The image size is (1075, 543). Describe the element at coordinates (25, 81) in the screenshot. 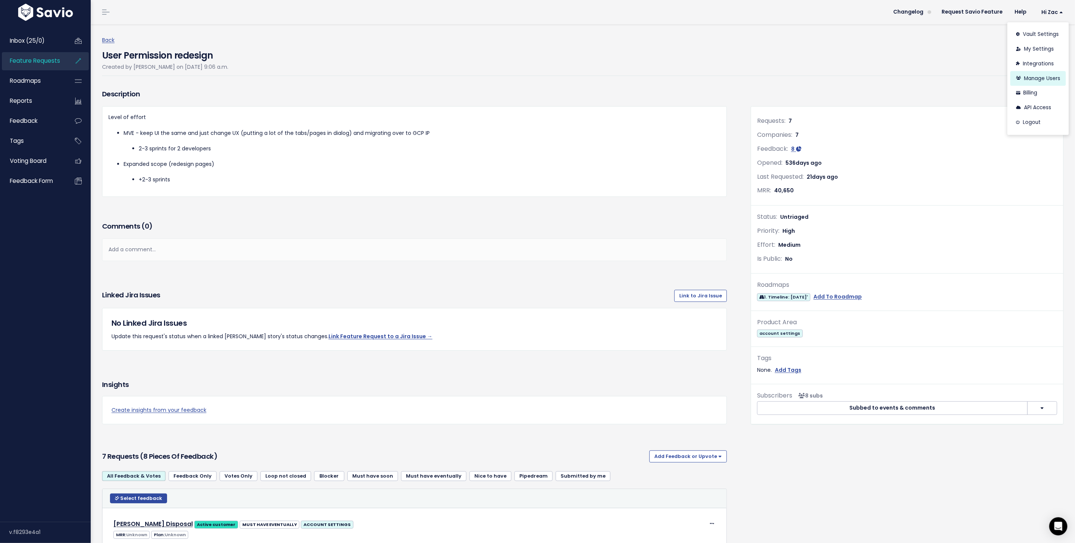

I see `span: Roadmaps` at that location.